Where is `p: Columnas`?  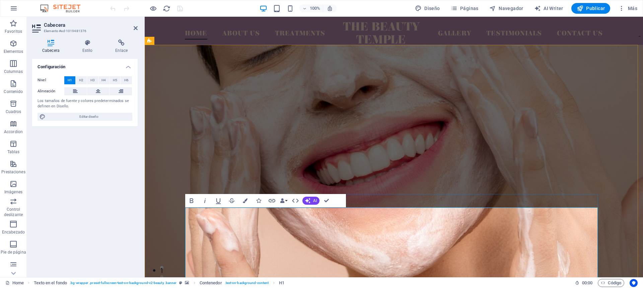 p: Columnas is located at coordinates (13, 72).